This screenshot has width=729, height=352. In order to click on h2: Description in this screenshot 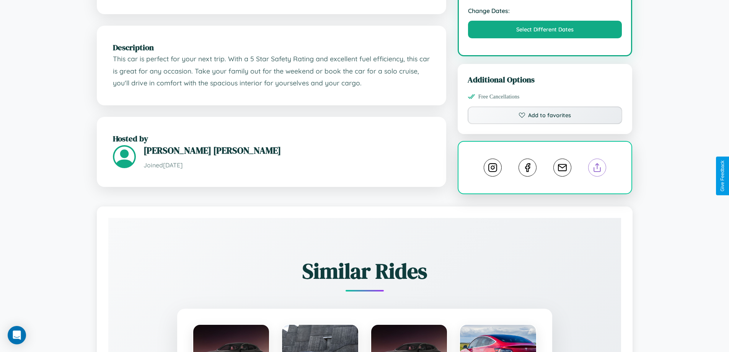, I will do `click(271, 47)`.